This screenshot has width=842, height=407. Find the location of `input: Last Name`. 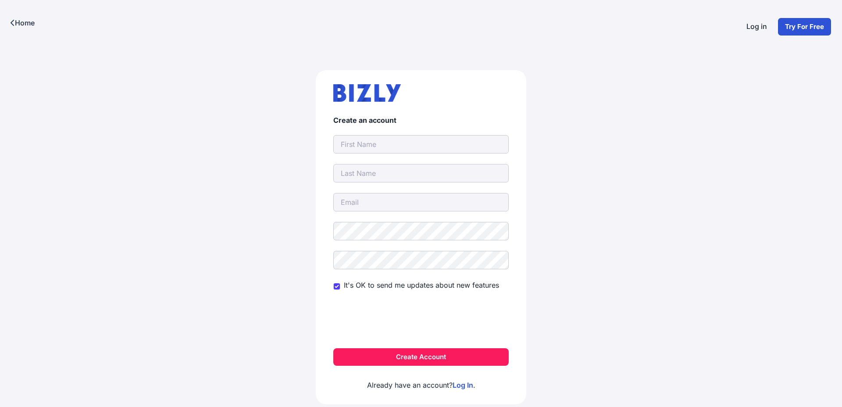

input: Last Name is located at coordinates (421, 173).